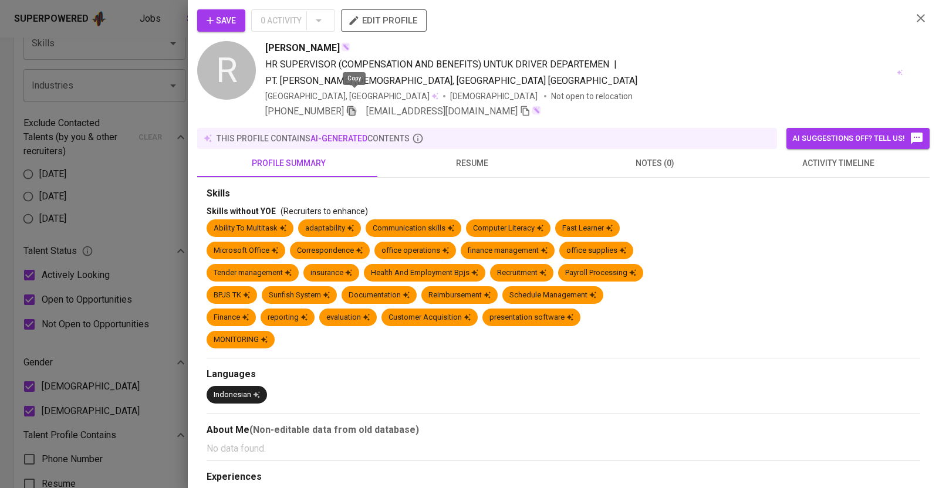  Describe the element at coordinates (522, 273) in the screenshot. I see `div: Recruitment` at that location.